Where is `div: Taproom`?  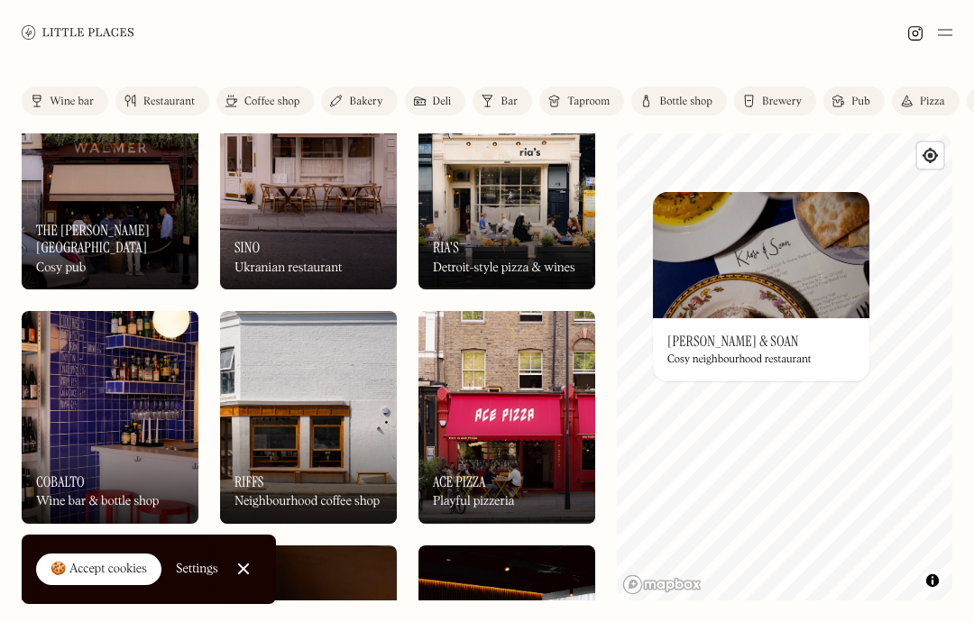 div: Taproom is located at coordinates (588, 102).